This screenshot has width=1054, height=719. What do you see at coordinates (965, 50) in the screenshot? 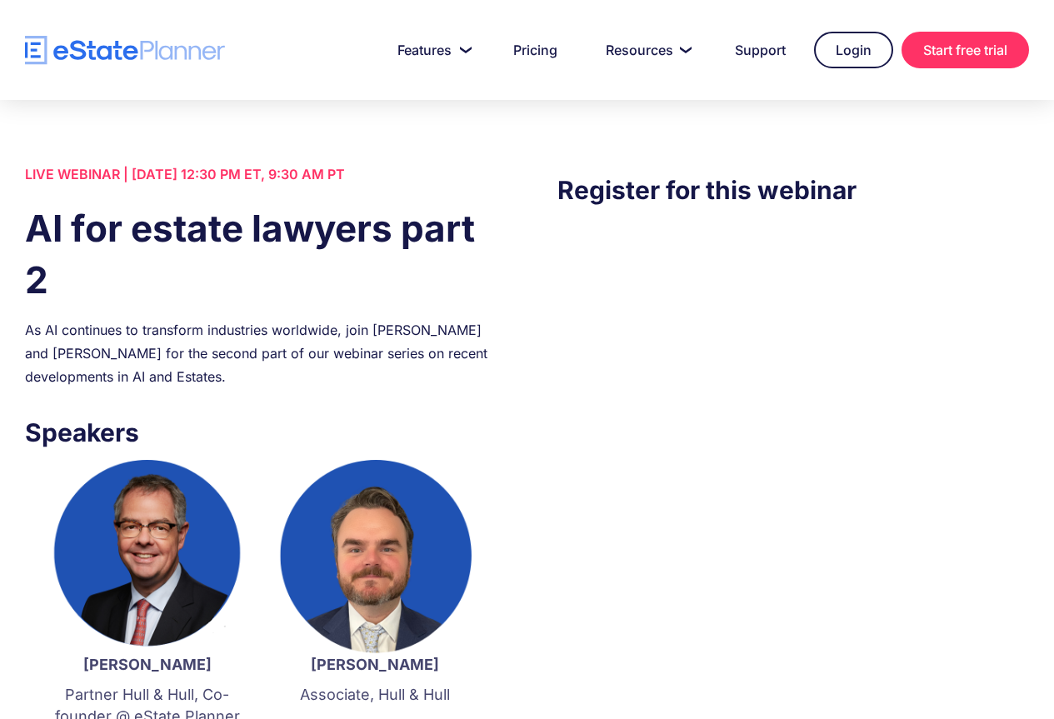
I see `a: Start free trial` at bounding box center [965, 50].